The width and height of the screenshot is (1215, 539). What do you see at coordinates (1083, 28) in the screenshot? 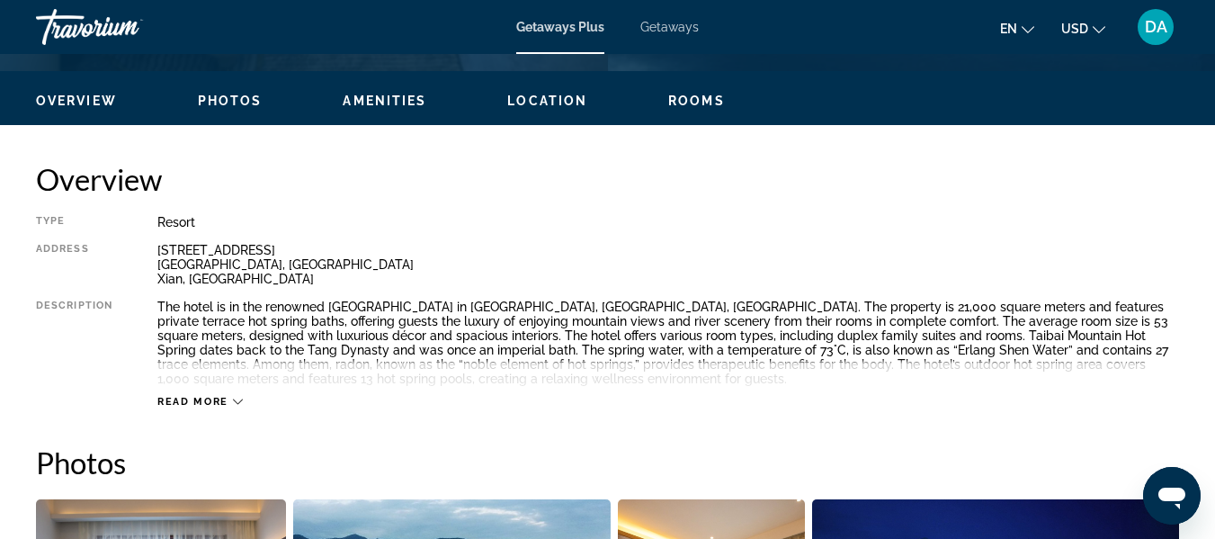
I see `button: Change currency` at bounding box center [1083, 28].